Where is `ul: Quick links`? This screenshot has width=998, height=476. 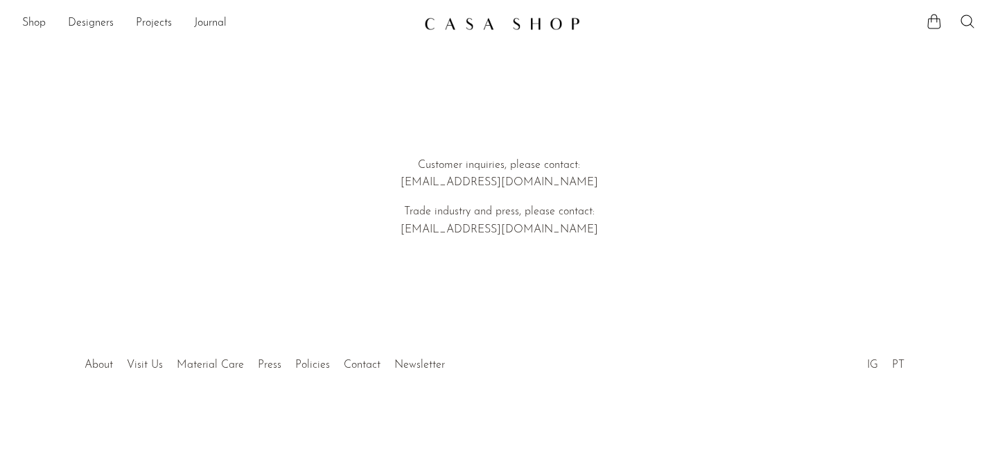
ul: Quick links is located at coordinates (265, 361).